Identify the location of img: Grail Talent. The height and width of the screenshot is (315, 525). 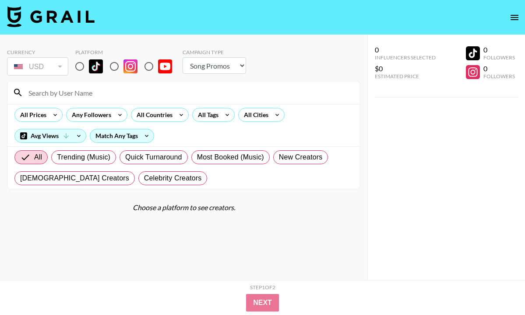
(51, 17).